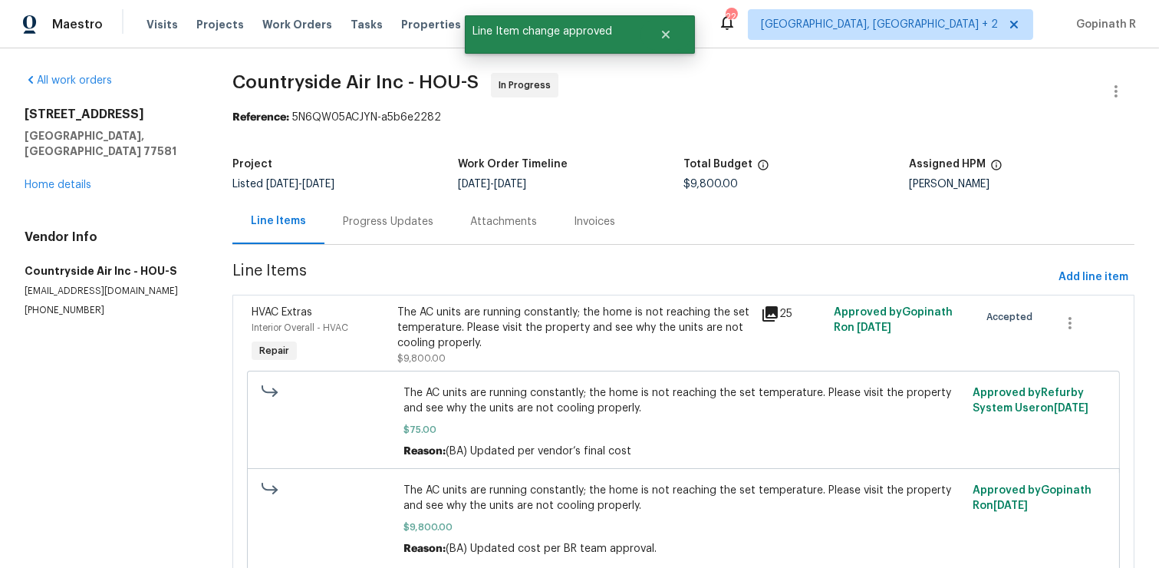 The width and height of the screenshot is (1159, 568). I want to click on span: Repair, so click(274, 350).